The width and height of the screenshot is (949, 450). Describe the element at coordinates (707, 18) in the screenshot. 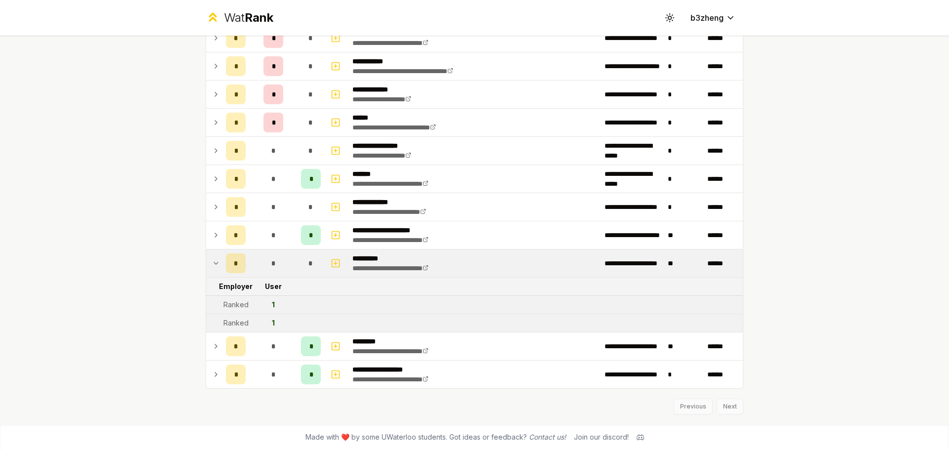

I see `span: b3zheng` at that location.